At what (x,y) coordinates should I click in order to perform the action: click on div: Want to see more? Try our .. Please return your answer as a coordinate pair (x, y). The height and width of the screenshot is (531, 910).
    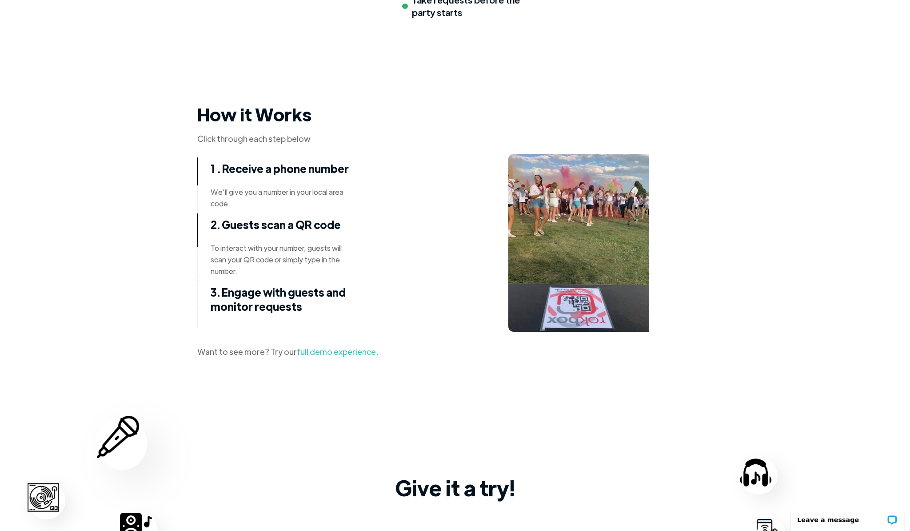
    Looking at the image, I should click on (455, 352).